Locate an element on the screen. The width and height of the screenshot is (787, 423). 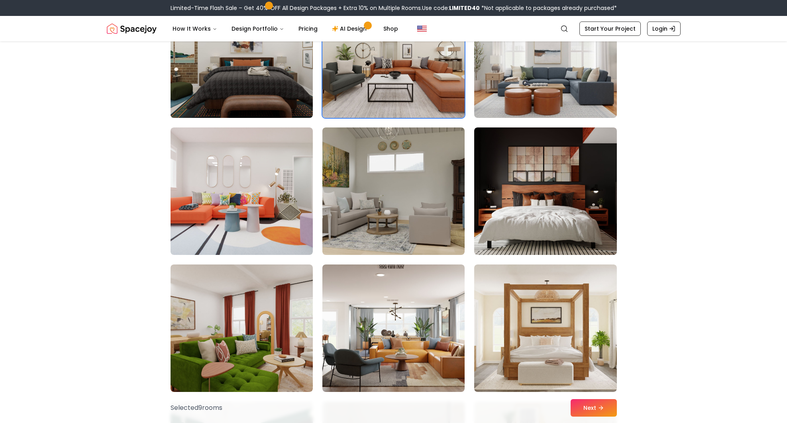
img: Room room-56 is located at coordinates (393, 328).